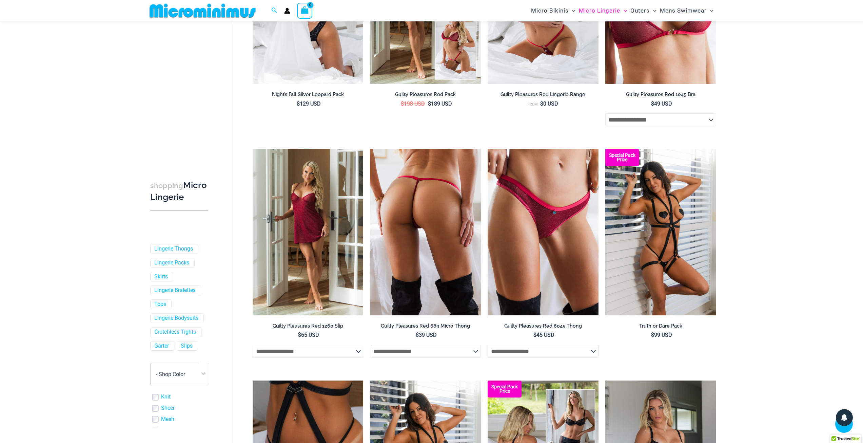  Describe the element at coordinates (425, 326) in the screenshot. I see `h2: Guilty Pleasures Red 689 Micro Thong` at that location.